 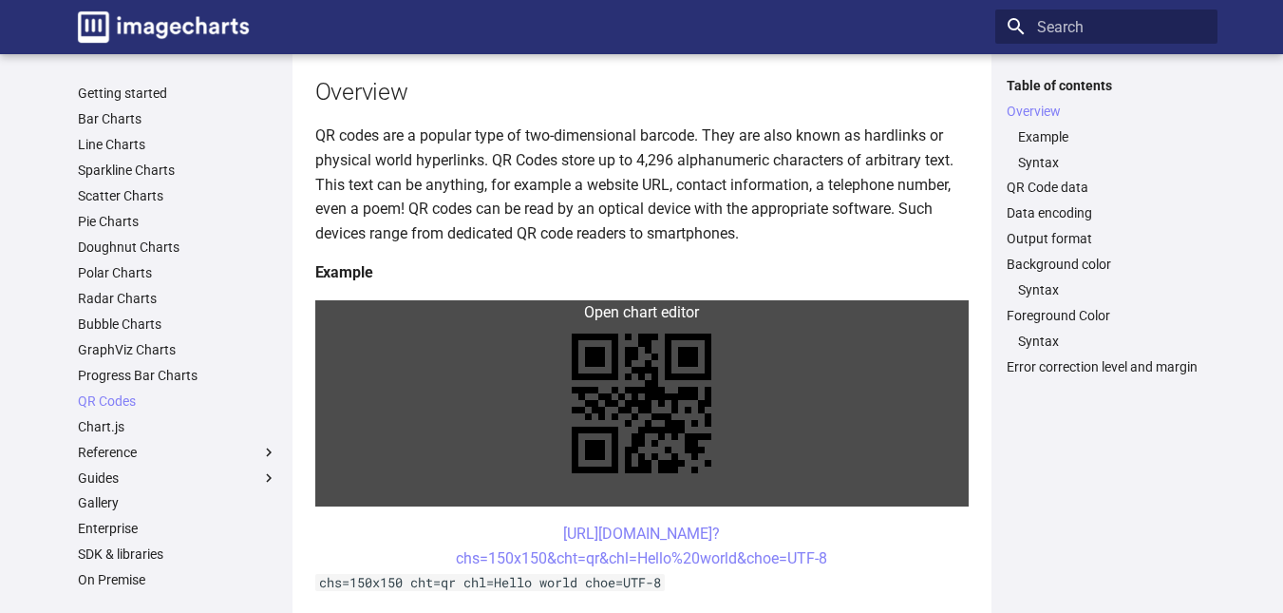 I want to click on input: Search, so click(x=1106, y=27).